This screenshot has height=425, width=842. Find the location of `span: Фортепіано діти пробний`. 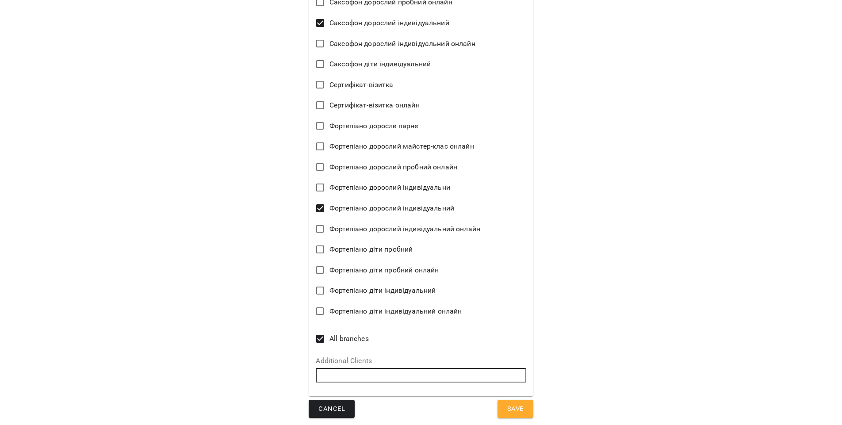

span: Фортепіано діти пробний is located at coordinates (371, 249).